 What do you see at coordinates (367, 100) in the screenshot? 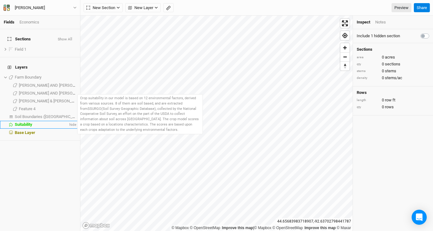
I see `div: length` at bounding box center [367, 100].